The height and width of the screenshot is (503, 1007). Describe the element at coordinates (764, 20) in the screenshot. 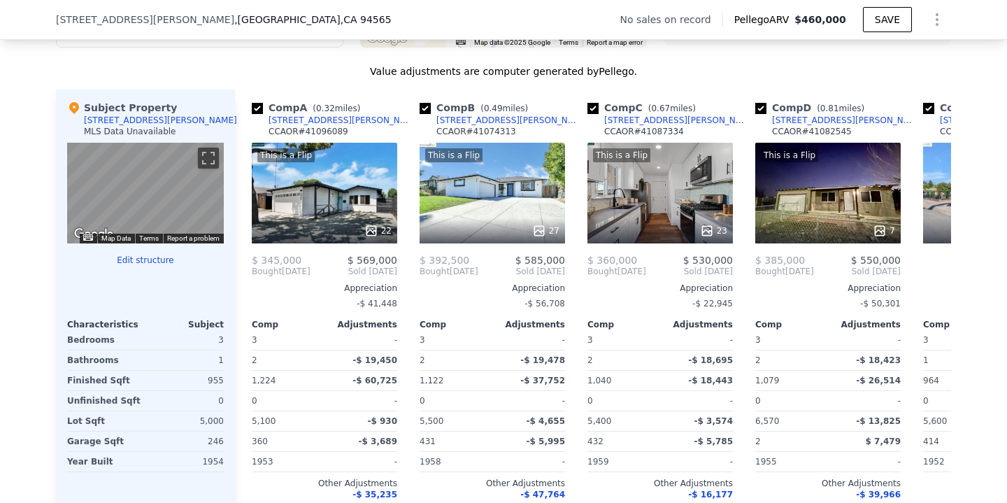

I see `span: Pellego ARV` at that location.